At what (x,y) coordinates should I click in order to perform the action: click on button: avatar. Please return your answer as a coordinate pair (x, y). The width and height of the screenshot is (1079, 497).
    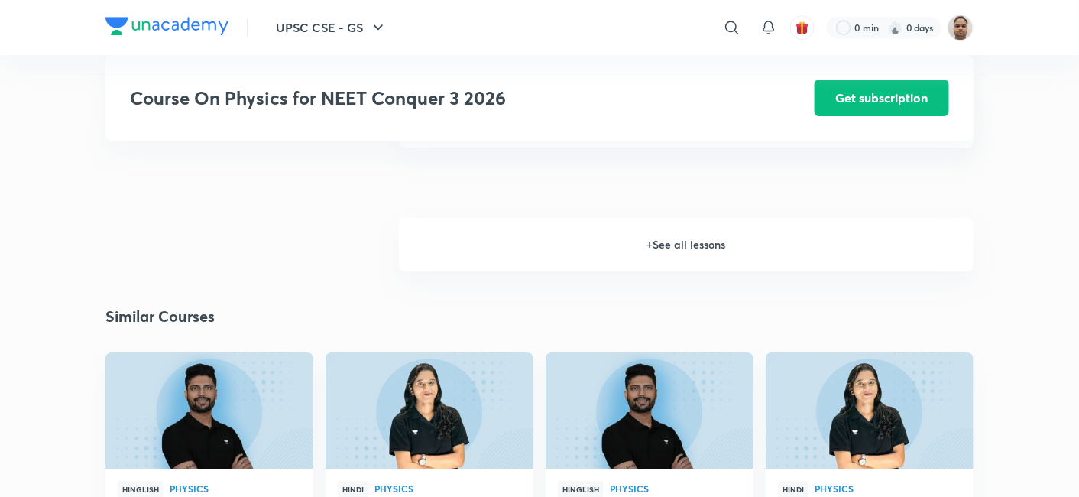
    Looking at the image, I should click on (802, 28).